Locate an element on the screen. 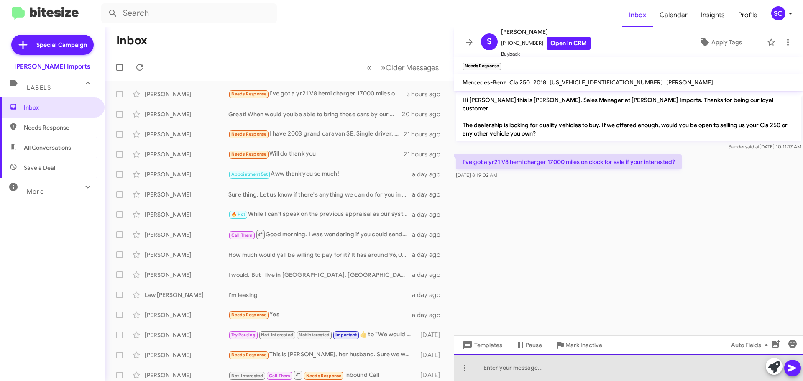 The image size is (803, 381). span: Older Messages is located at coordinates (412, 68).